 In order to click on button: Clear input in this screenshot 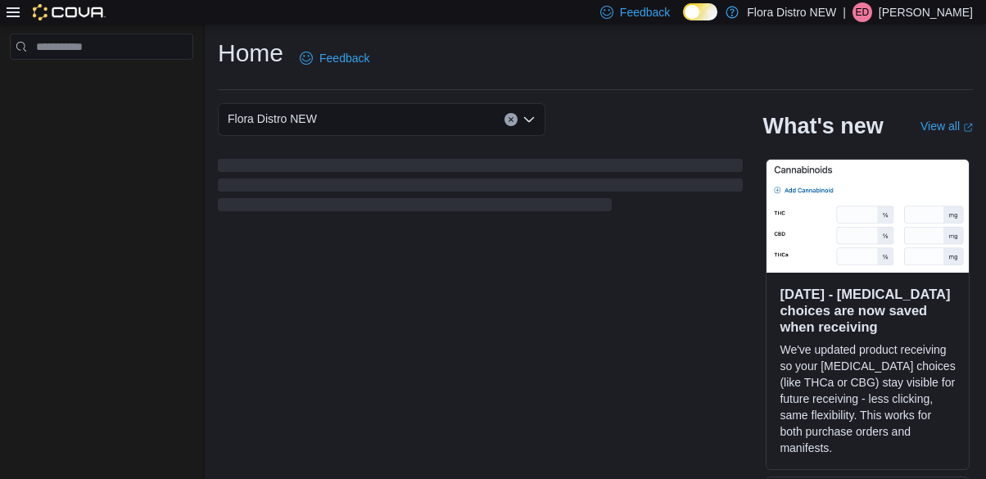, I will do `click(511, 120)`.